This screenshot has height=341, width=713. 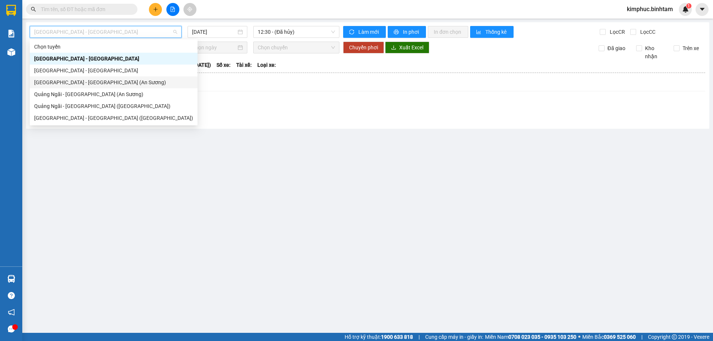 What do you see at coordinates (689, 6) in the screenshot?
I see `sup: 1` at bounding box center [689, 6].